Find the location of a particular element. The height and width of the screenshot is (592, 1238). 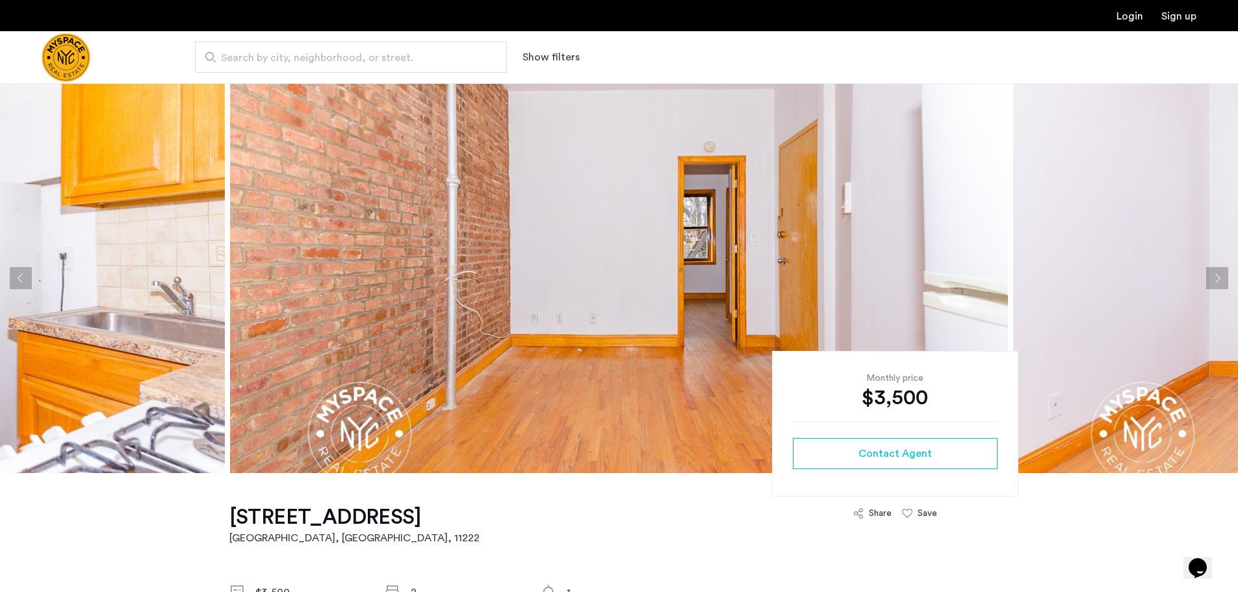

button: button is located at coordinates (895, 454).